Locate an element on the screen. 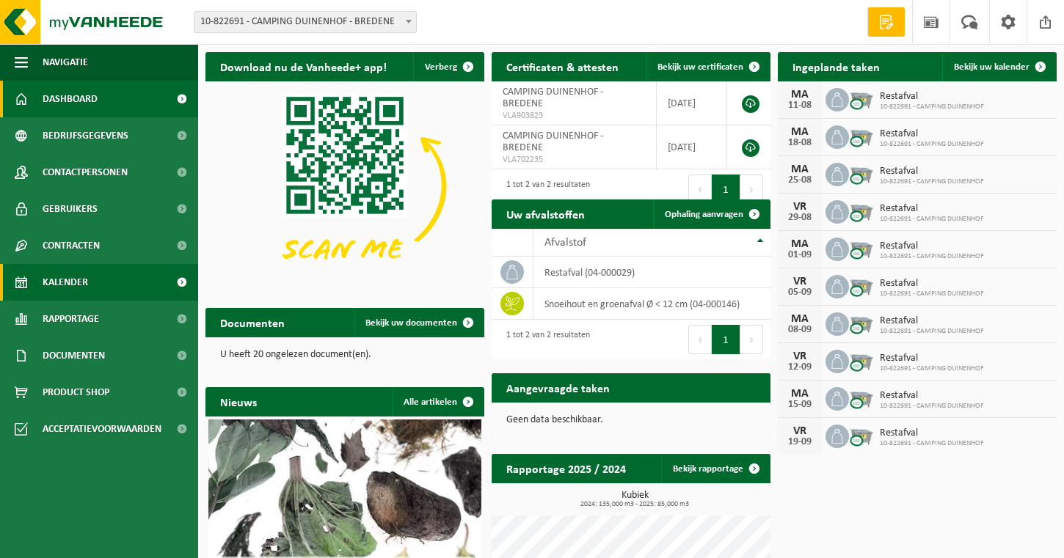  h2: Rapportage 2025 / 2024 is located at coordinates (566, 468).